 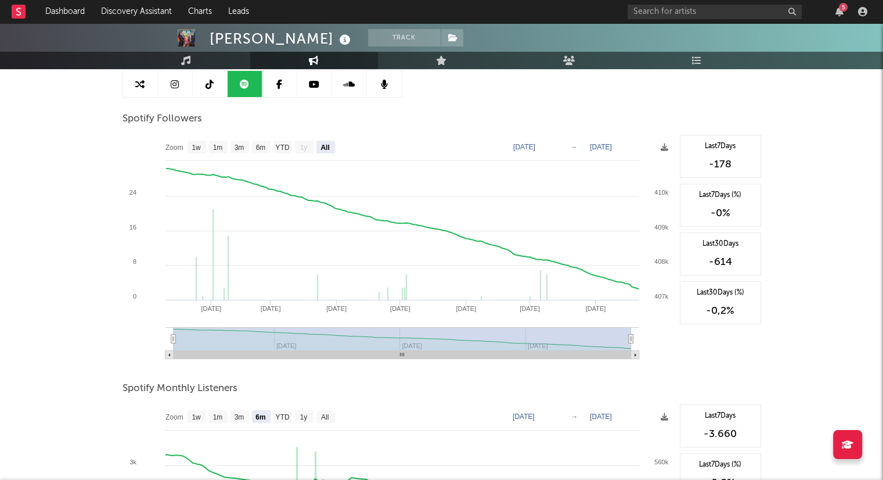 What do you see at coordinates (132, 192) in the screenshot?
I see `text: 24` at bounding box center [132, 192].